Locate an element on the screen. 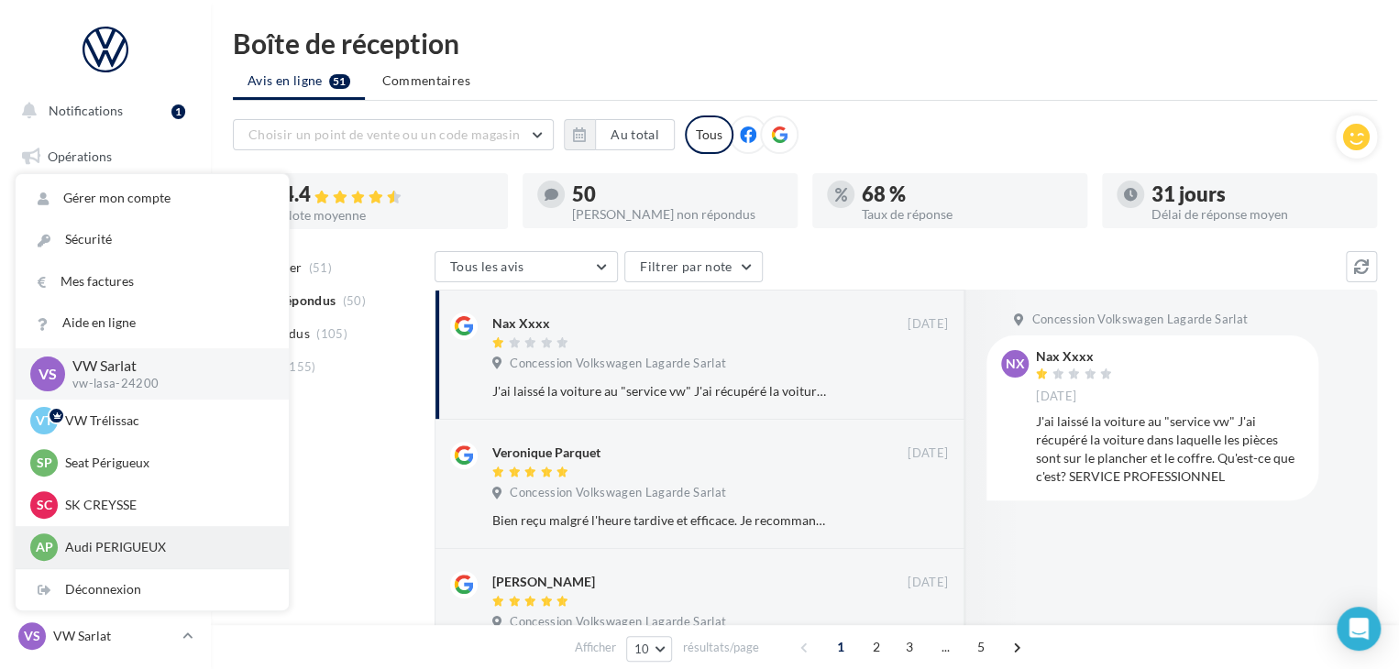 The width and height of the screenshot is (1399, 669). p: vw-lasa-24200 is located at coordinates (166, 384).